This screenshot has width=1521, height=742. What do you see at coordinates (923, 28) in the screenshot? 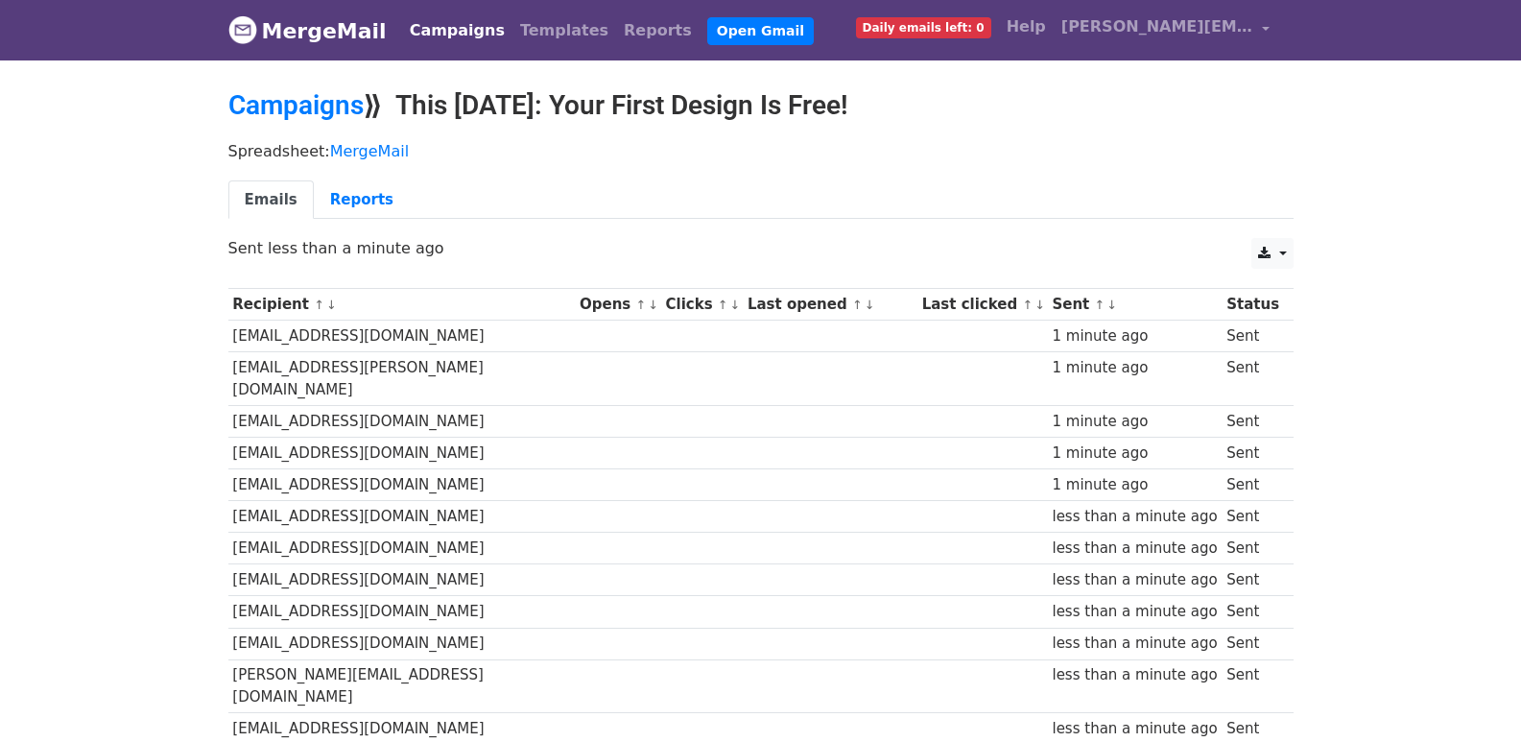
I see `span: Daily emails left: 0` at bounding box center [923, 28].